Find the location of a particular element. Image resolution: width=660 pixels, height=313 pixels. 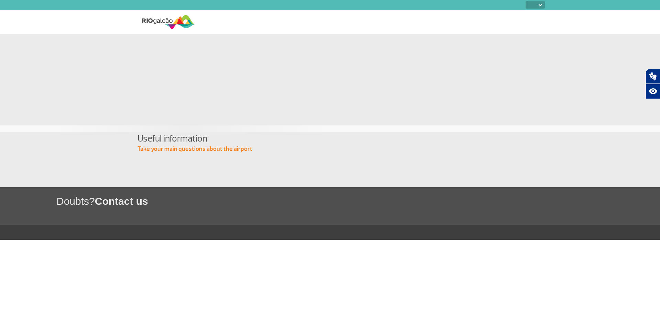

button: Abrir recursos assistivos. is located at coordinates (653, 91).